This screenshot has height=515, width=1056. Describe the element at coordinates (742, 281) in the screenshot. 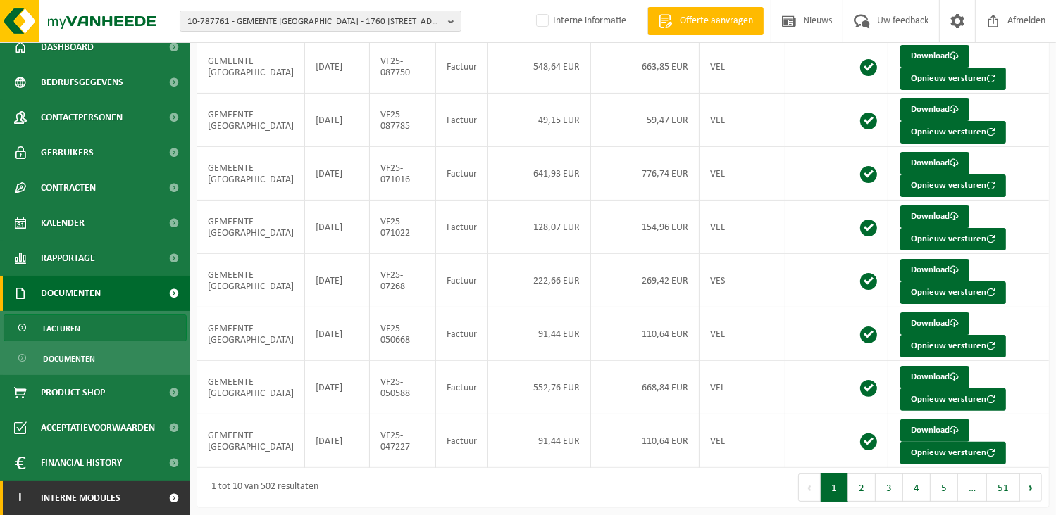

I see `td: VES` at that location.